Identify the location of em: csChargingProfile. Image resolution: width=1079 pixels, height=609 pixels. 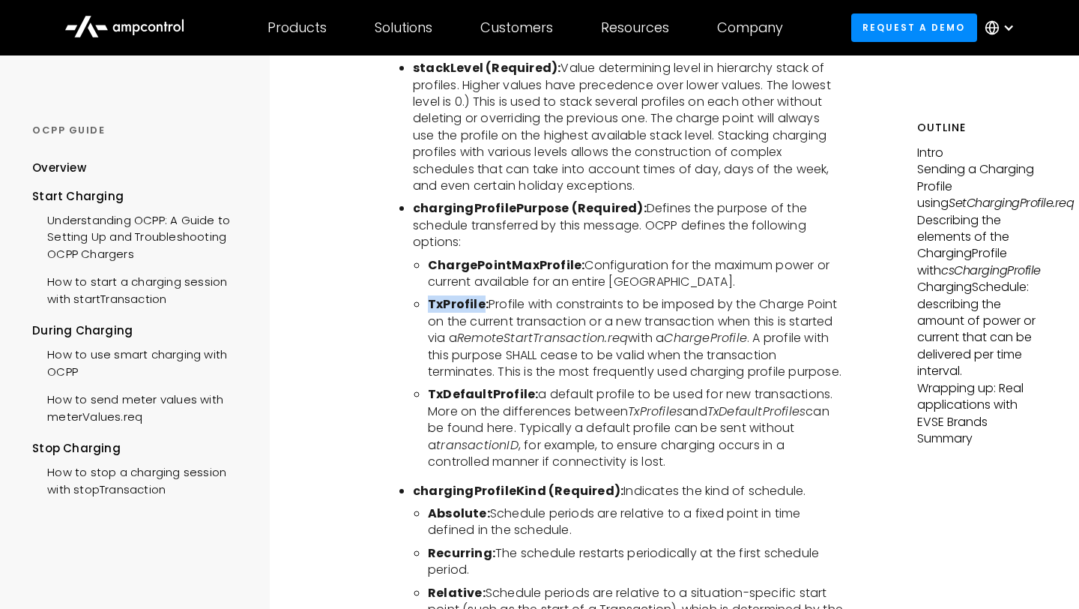
(991, 270).